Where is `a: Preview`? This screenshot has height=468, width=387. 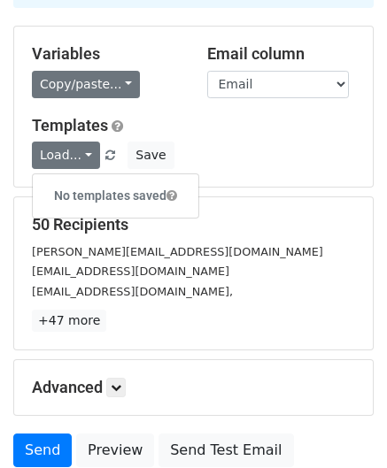 a: Preview is located at coordinates (115, 450).